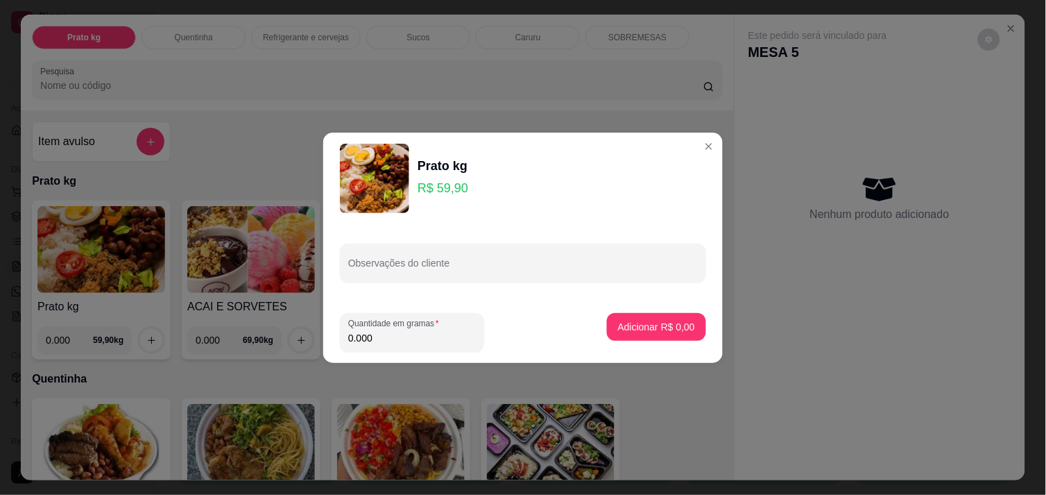 The image size is (1046, 495). I want to click on img: product-image, so click(375, 178).